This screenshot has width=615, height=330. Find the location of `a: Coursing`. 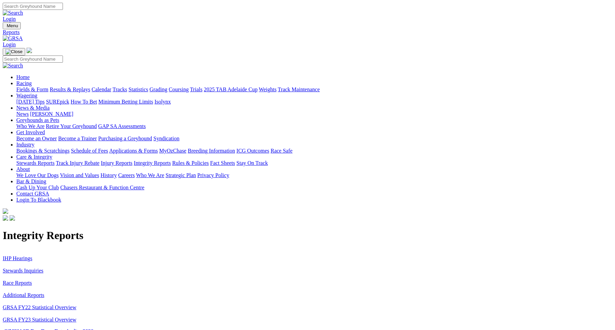

a: Coursing is located at coordinates (179, 89).